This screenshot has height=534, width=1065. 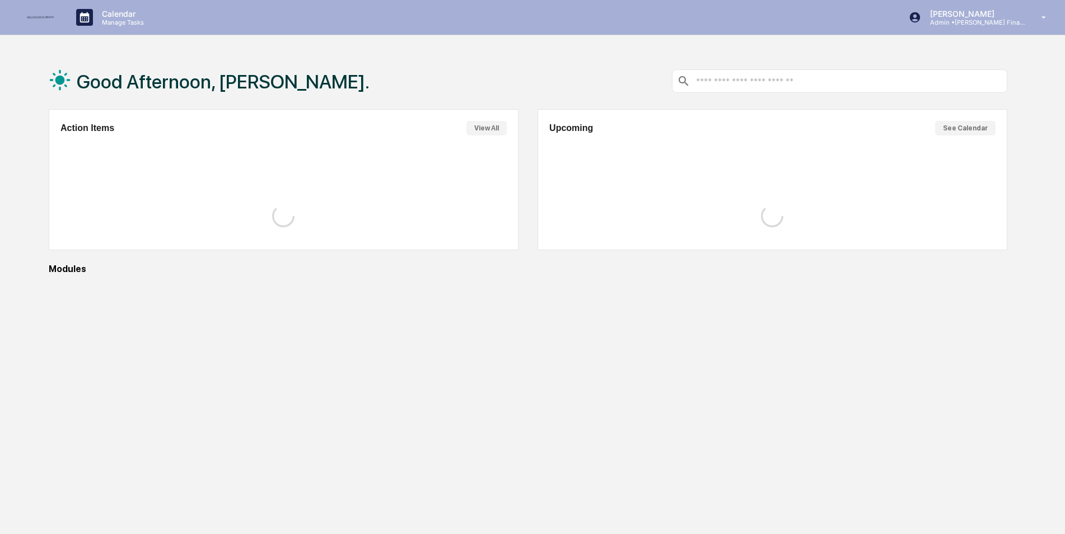 I want to click on p: Manage Tasks, so click(x=121, y=22).